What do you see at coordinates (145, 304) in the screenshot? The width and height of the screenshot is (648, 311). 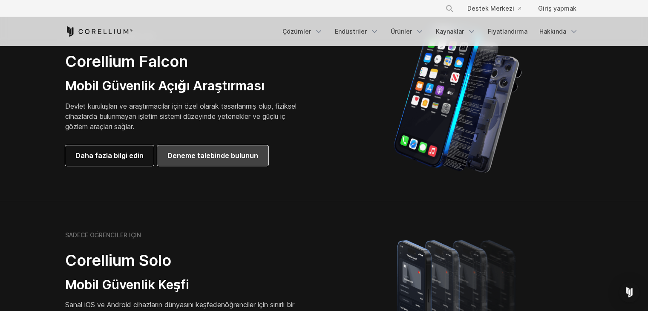 I see `font: Sanal iOS ve Android cihazların dünyasını keşfeden` at bounding box center [145, 304].